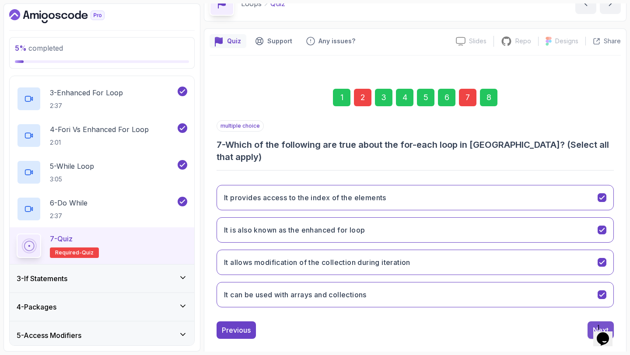 The width and height of the screenshot is (630, 355). What do you see at coordinates (415, 230) in the screenshot?
I see `button: It is also known as the enhanced for loop` at bounding box center [415, 230].